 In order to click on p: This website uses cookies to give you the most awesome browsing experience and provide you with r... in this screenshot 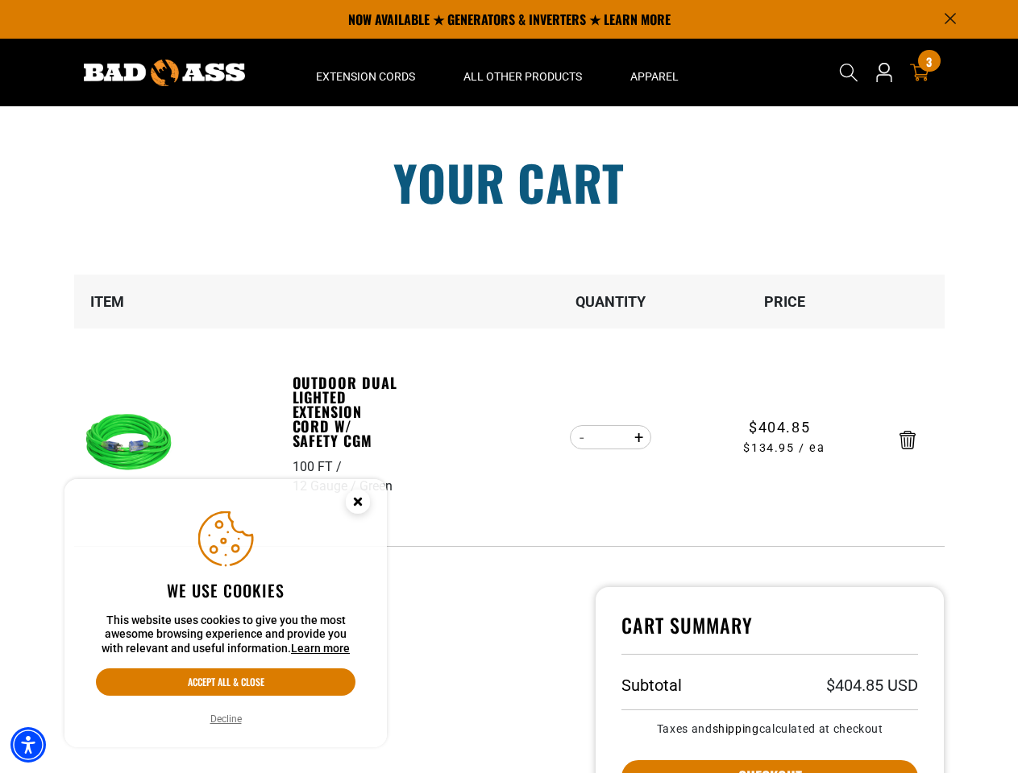, I will do `click(226, 635)`.